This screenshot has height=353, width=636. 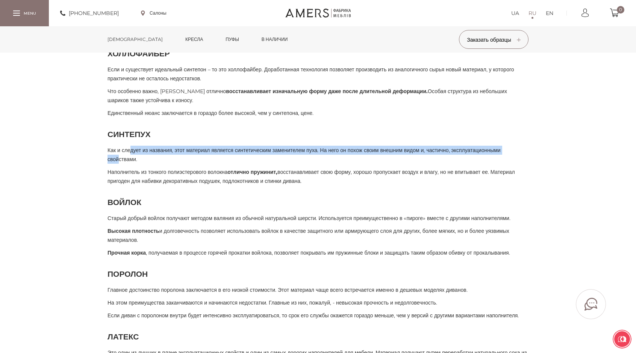 What do you see at coordinates (493, 40) in the screenshot?
I see `span: Заказать образцы` at bounding box center [493, 40].